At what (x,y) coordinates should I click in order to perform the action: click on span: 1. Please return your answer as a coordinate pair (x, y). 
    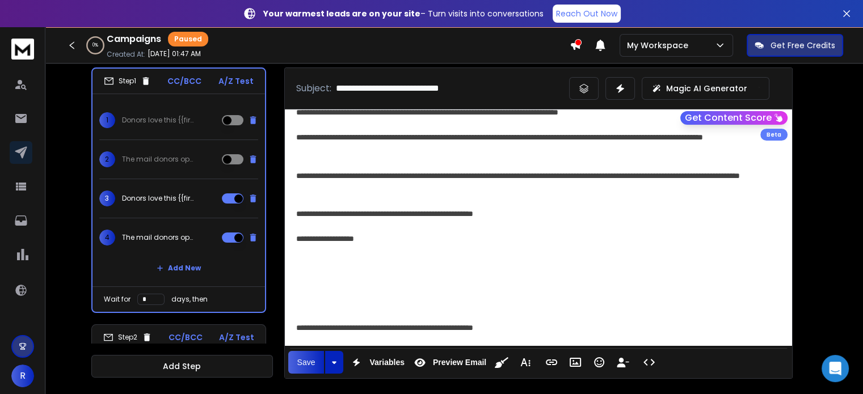
    Looking at the image, I should click on (107, 120).